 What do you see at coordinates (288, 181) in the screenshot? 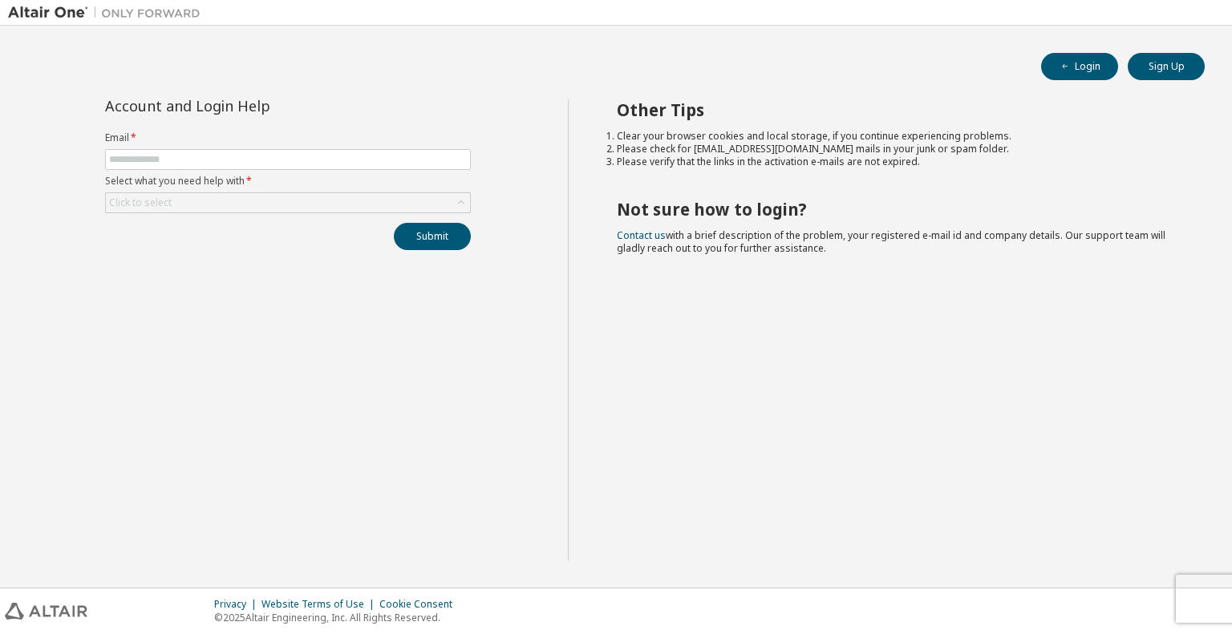
I see `label: Select what you need help with` at bounding box center [288, 181].